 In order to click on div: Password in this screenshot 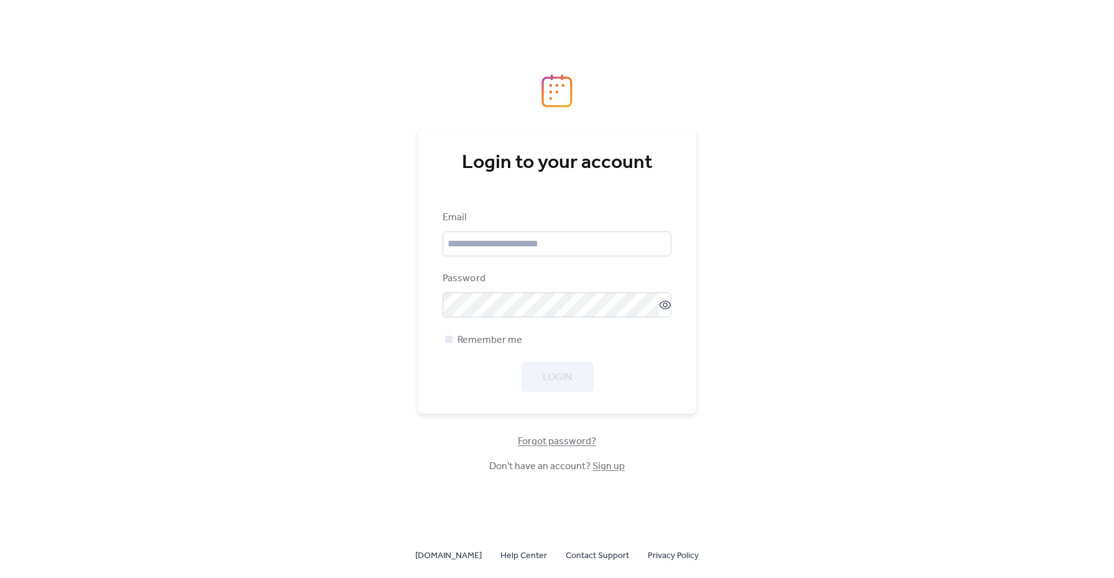, I will do `click(556, 279)`.